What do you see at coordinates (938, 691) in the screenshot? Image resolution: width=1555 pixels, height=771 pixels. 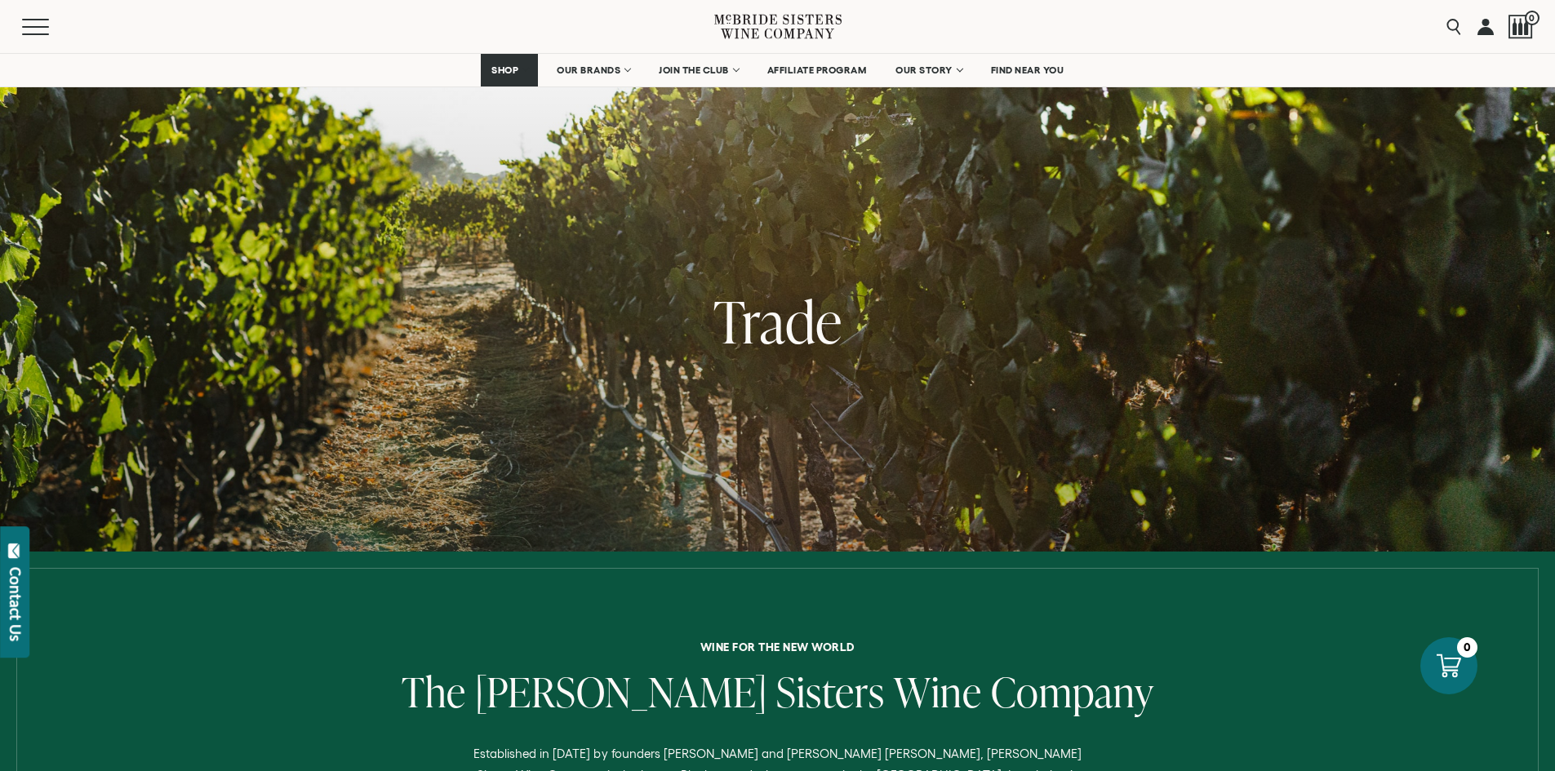 I see `span: Wine` at bounding box center [938, 691].